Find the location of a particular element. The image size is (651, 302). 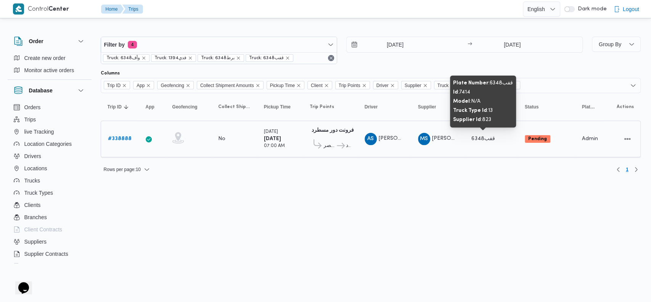

b: فرونت دور مسطرد is located at coordinates (333, 130).